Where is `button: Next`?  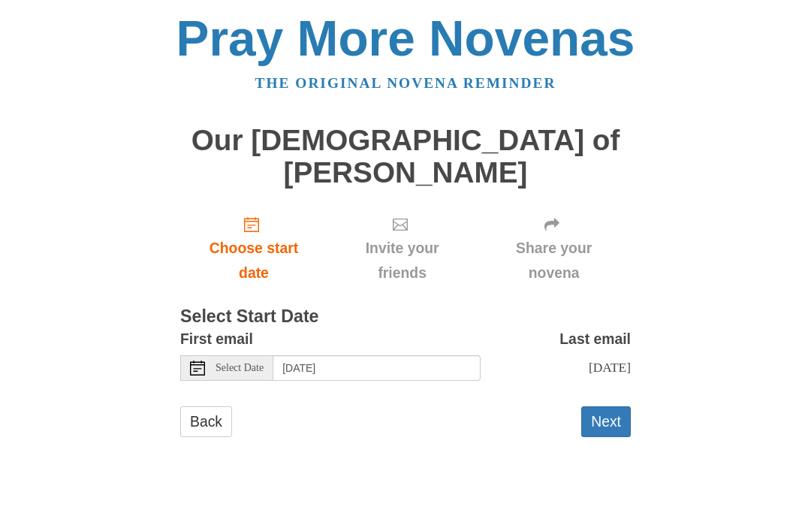
button: Next is located at coordinates (606, 421).